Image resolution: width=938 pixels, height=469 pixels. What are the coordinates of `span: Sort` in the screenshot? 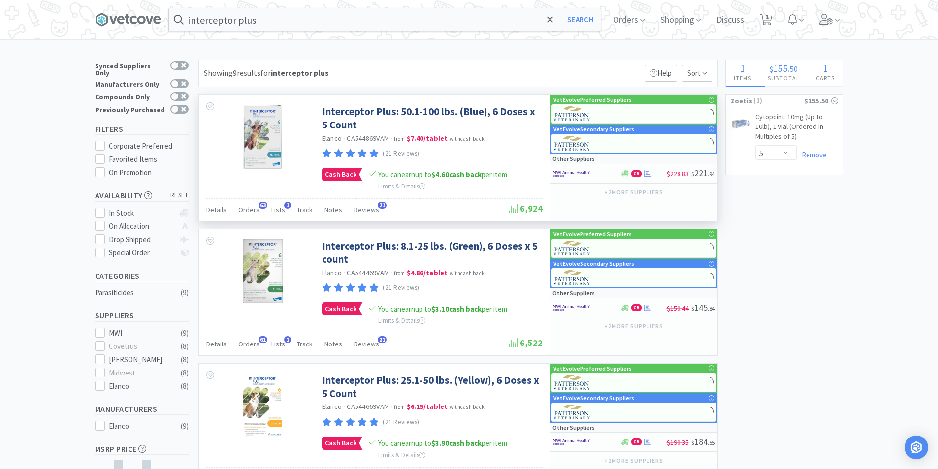 It's located at (698, 73).